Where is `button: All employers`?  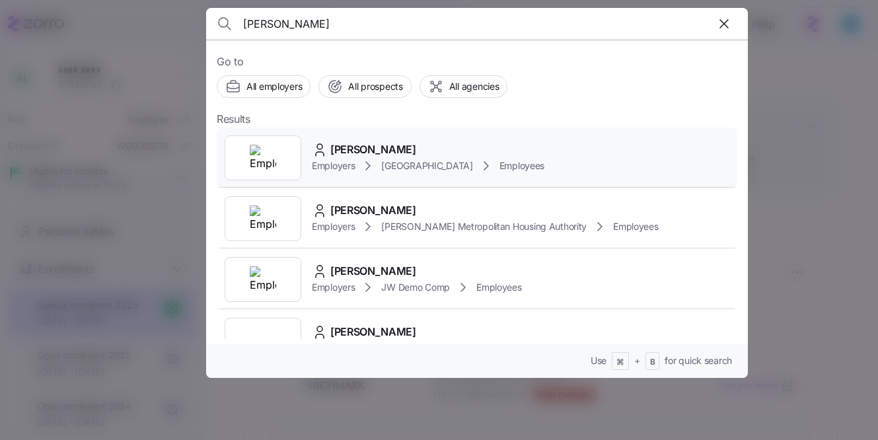
button: All employers is located at coordinates (263, 87).